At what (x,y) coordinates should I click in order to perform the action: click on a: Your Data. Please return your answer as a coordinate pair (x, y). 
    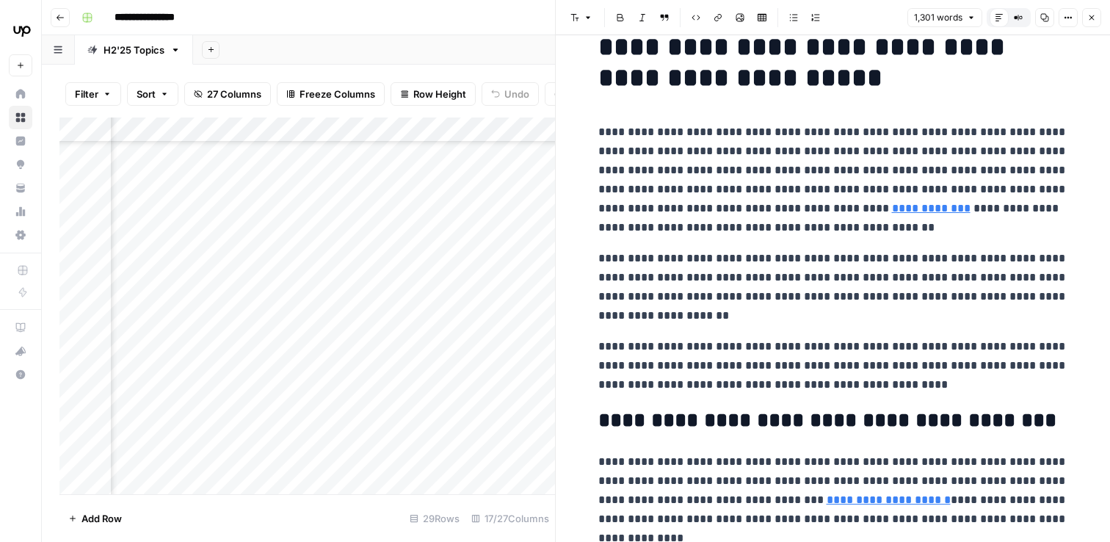
    Looking at the image, I should click on (21, 188).